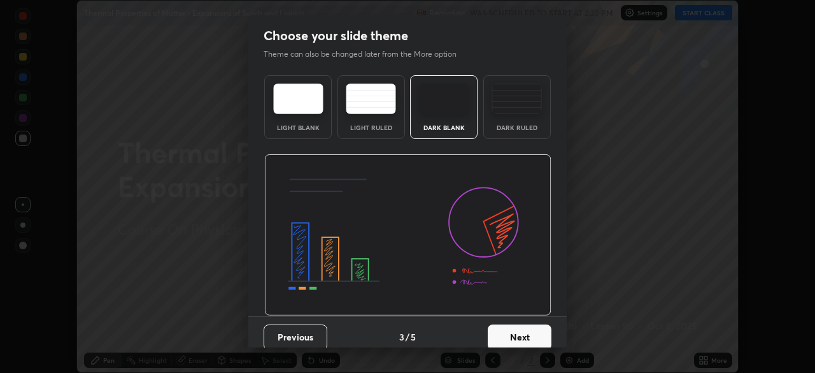  Describe the element at coordinates (402, 336) in the screenshot. I see `h4: 3` at that location.